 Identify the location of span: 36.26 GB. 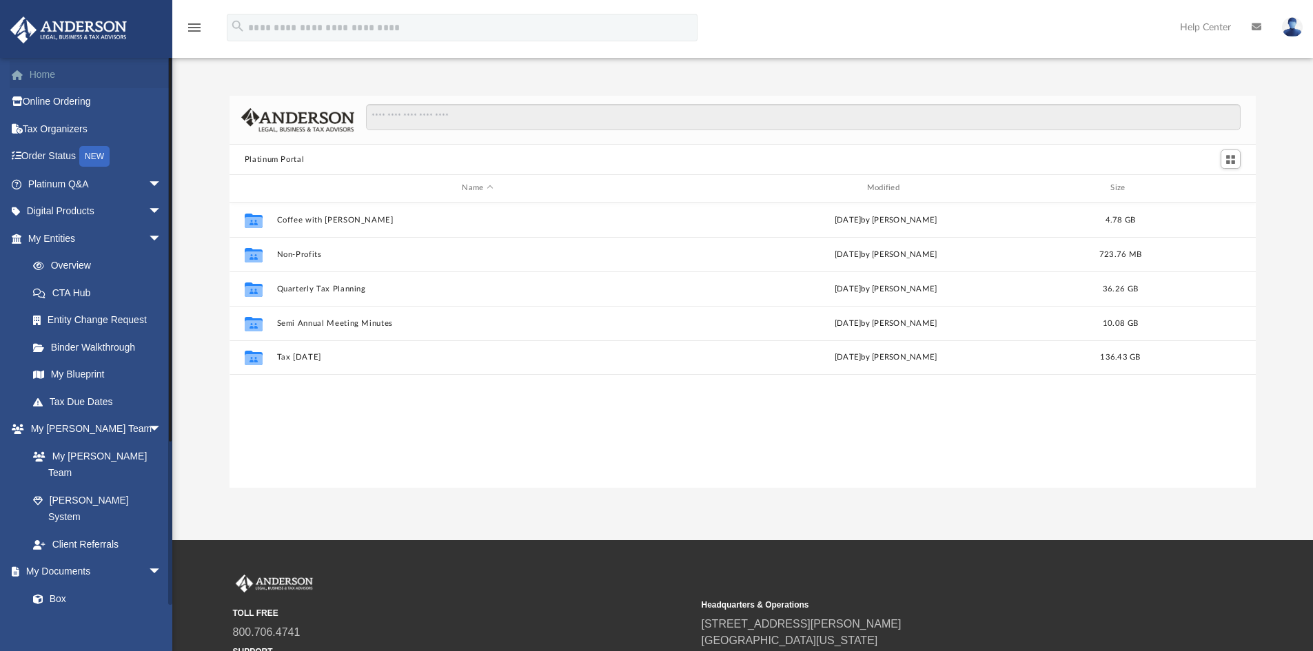
(1120, 288).